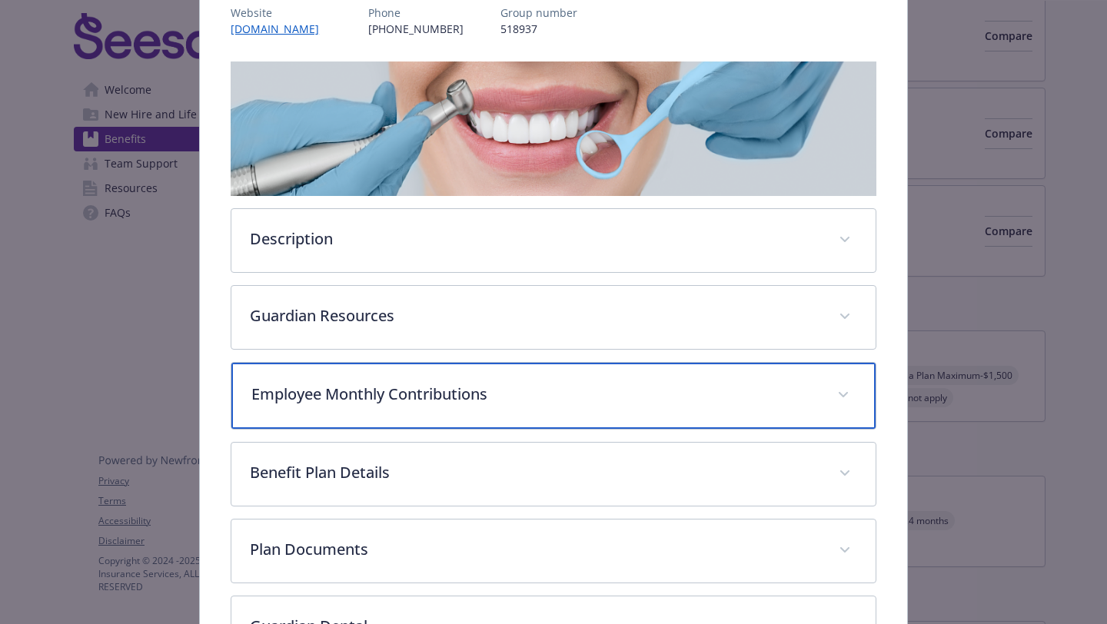 The height and width of the screenshot is (624, 1107). I want to click on div: Employee Monthly Contributions, so click(554, 396).